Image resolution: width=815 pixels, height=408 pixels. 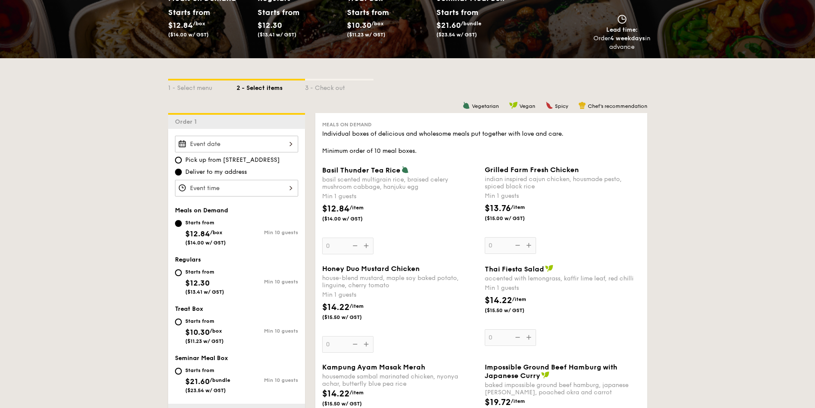 What do you see at coordinates (400, 282) in the screenshot?
I see `div: house-blend mustard, maple soy baked potato, linguine, cherry tomato` at bounding box center [400, 282].